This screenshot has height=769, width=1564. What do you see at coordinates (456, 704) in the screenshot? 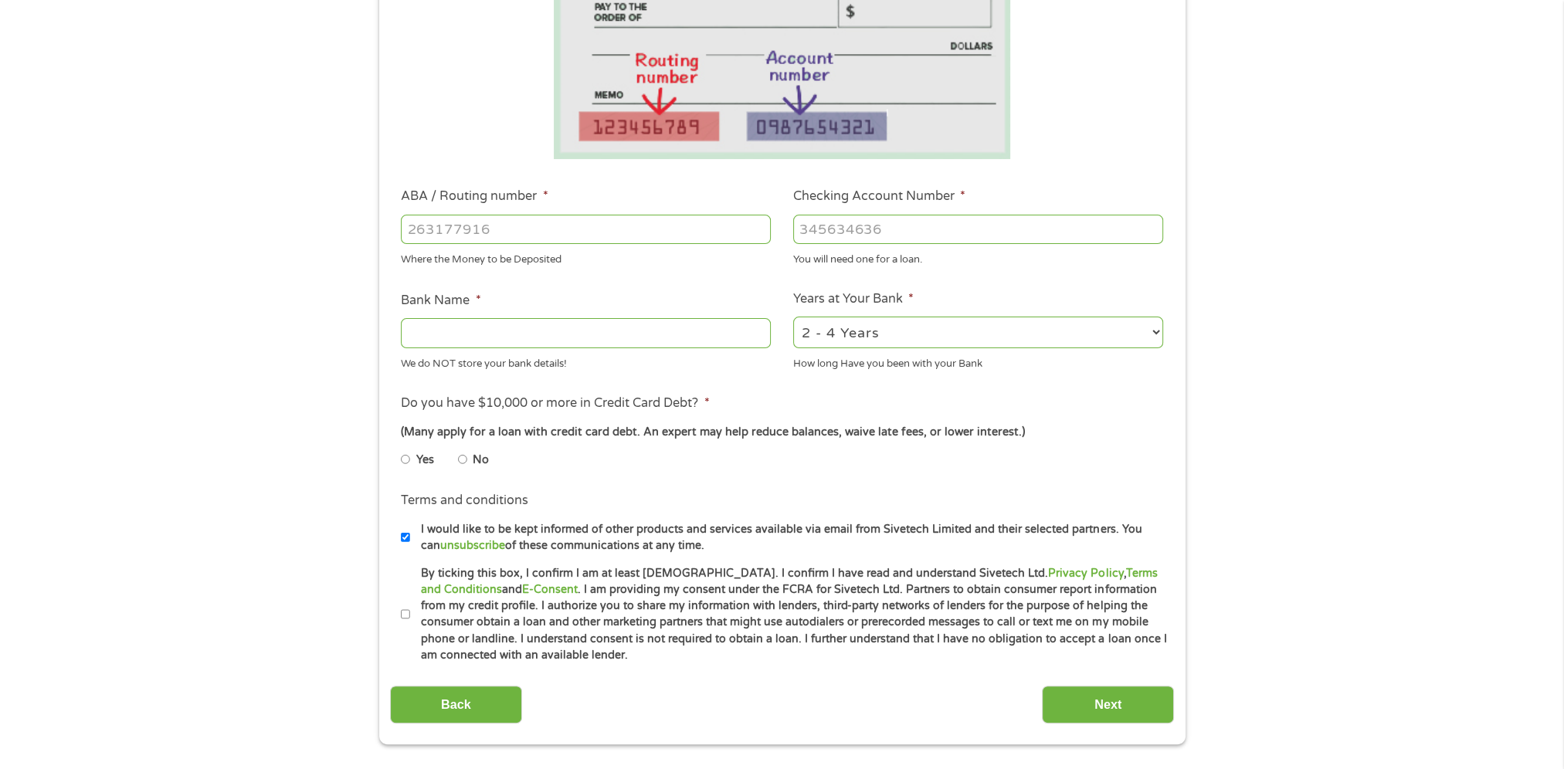
I see `input: Back` at bounding box center [456, 704].